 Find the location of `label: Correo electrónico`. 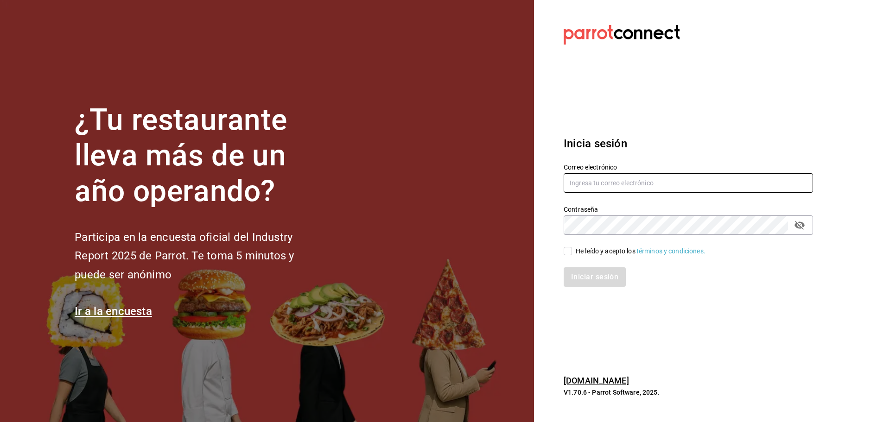

label: Correo electrónico is located at coordinates (689, 167).